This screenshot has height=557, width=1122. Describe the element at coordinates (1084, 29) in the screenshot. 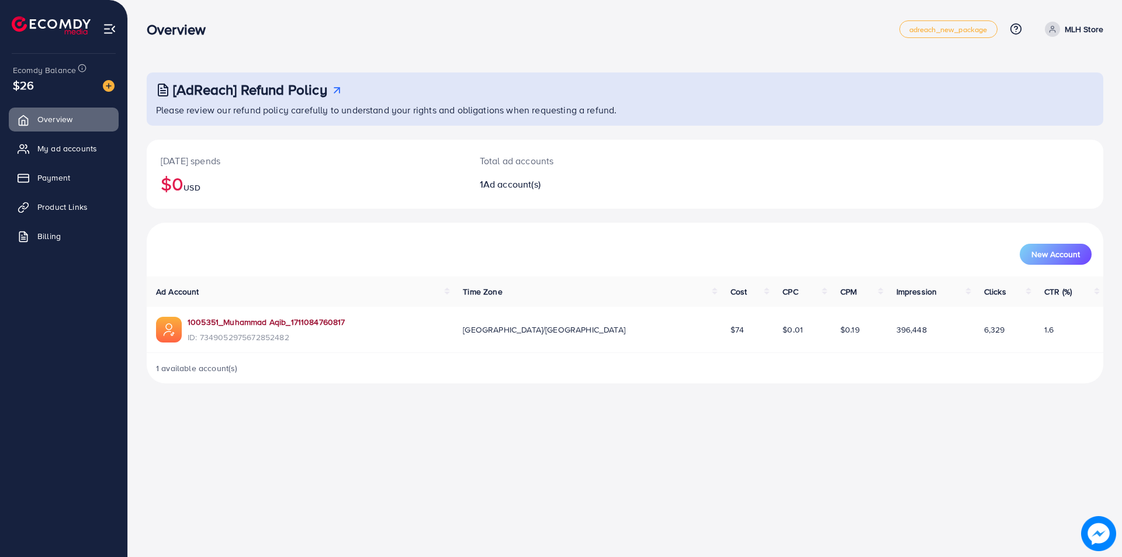

I see `p: MLH Store` at that location.